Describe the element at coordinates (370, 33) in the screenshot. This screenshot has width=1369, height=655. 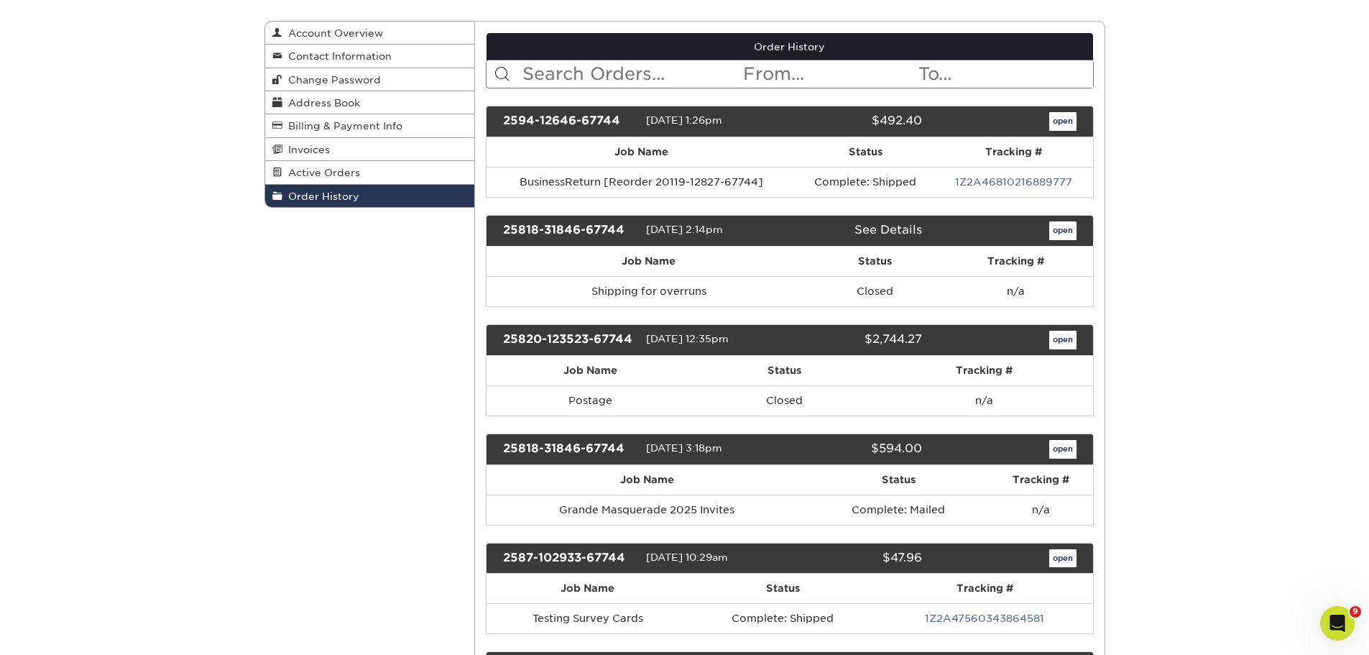
I see `a: Account Overview` at that location.